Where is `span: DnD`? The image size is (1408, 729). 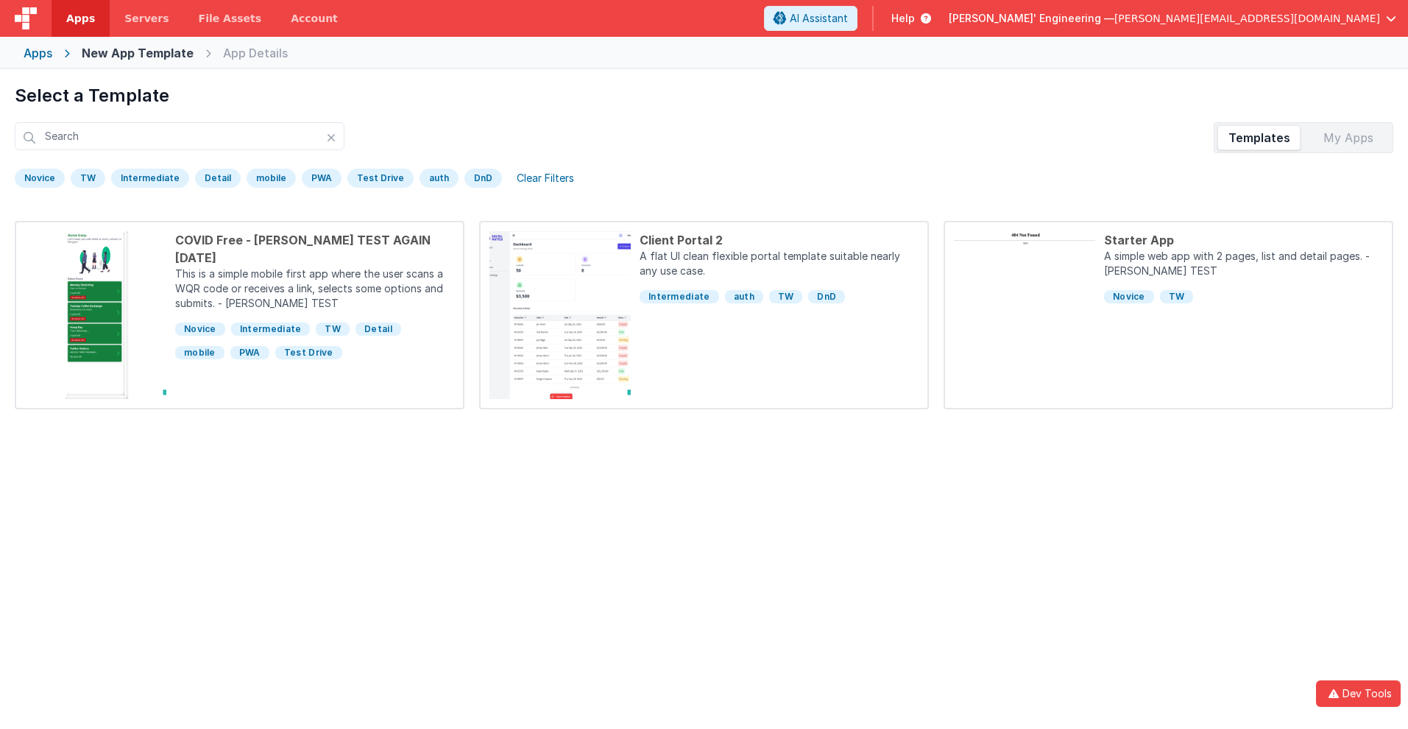 span: DnD is located at coordinates (827, 297).